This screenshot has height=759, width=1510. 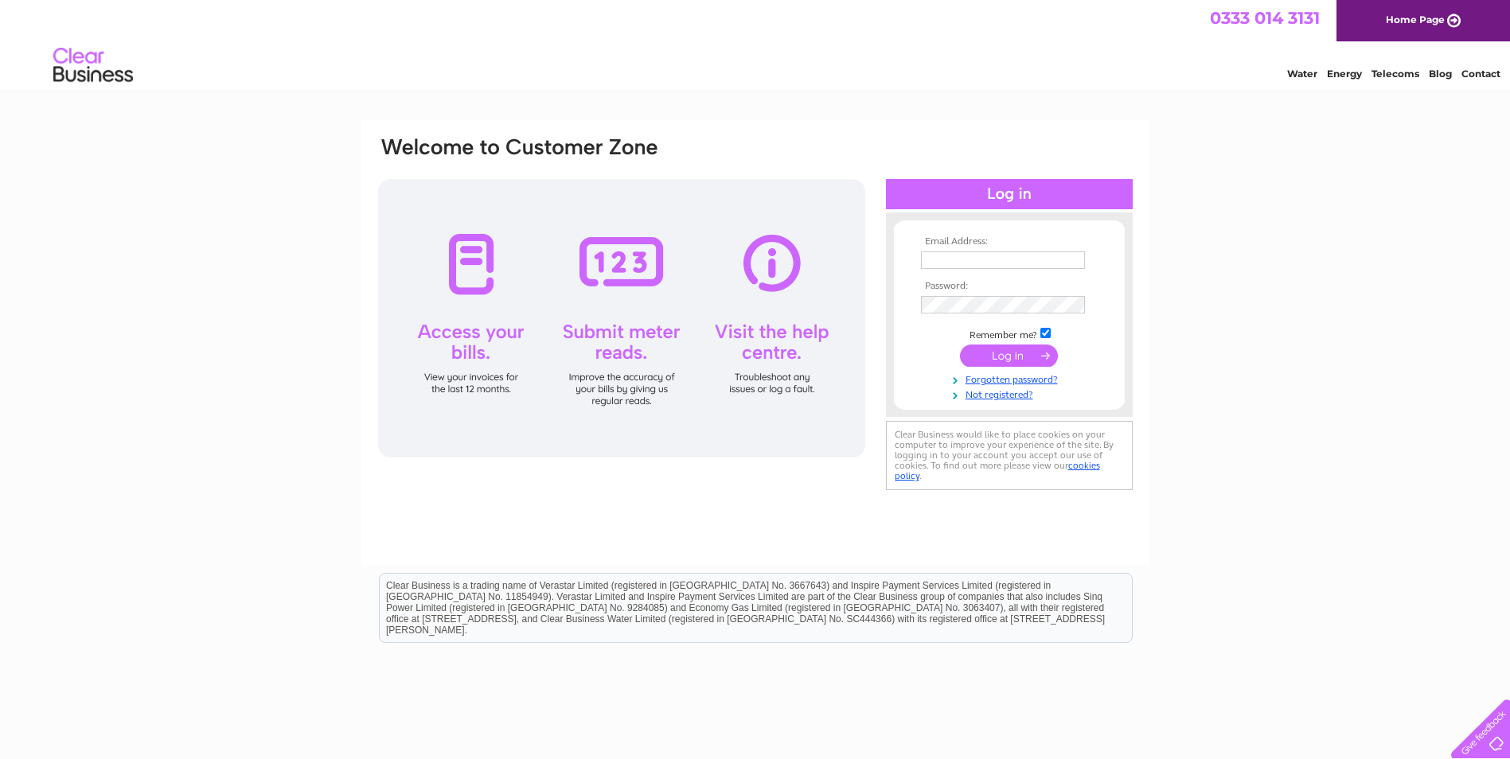 I want to click on a: Water, so click(x=1302, y=73).